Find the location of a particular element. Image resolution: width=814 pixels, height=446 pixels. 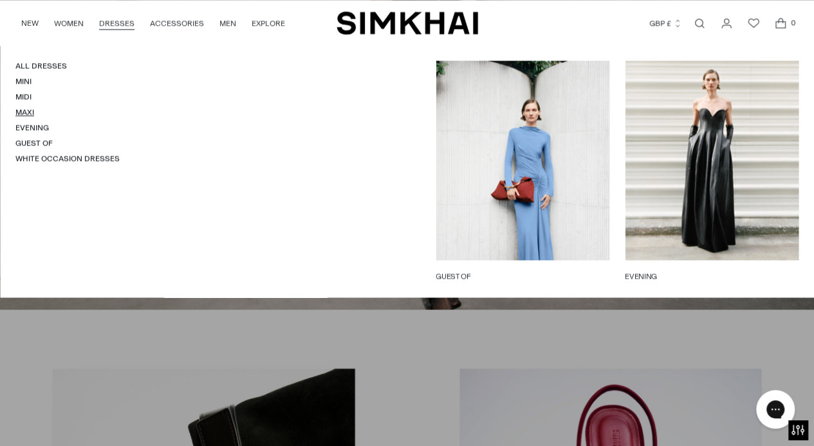

span: 0 is located at coordinates (792, 23).